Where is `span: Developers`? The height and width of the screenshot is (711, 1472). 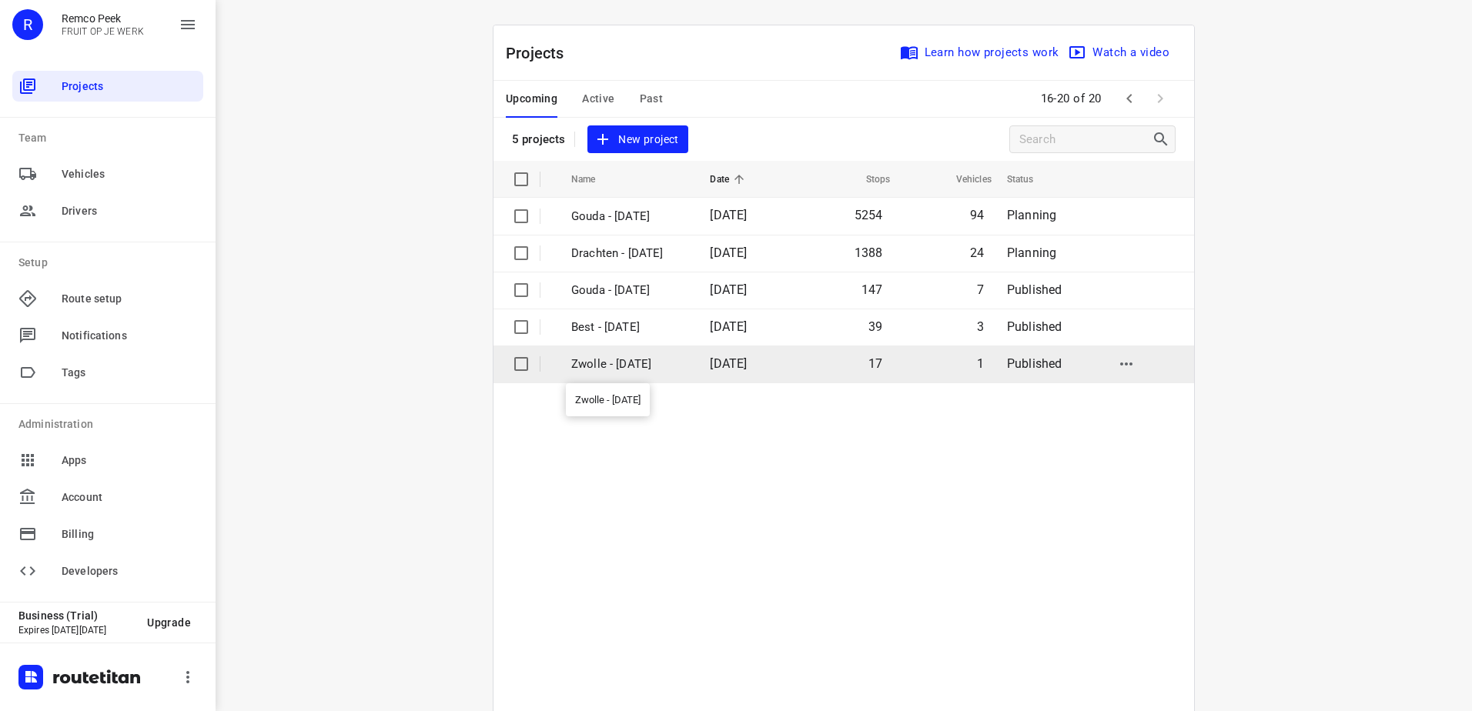
span: Developers is located at coordinates (129, 571).